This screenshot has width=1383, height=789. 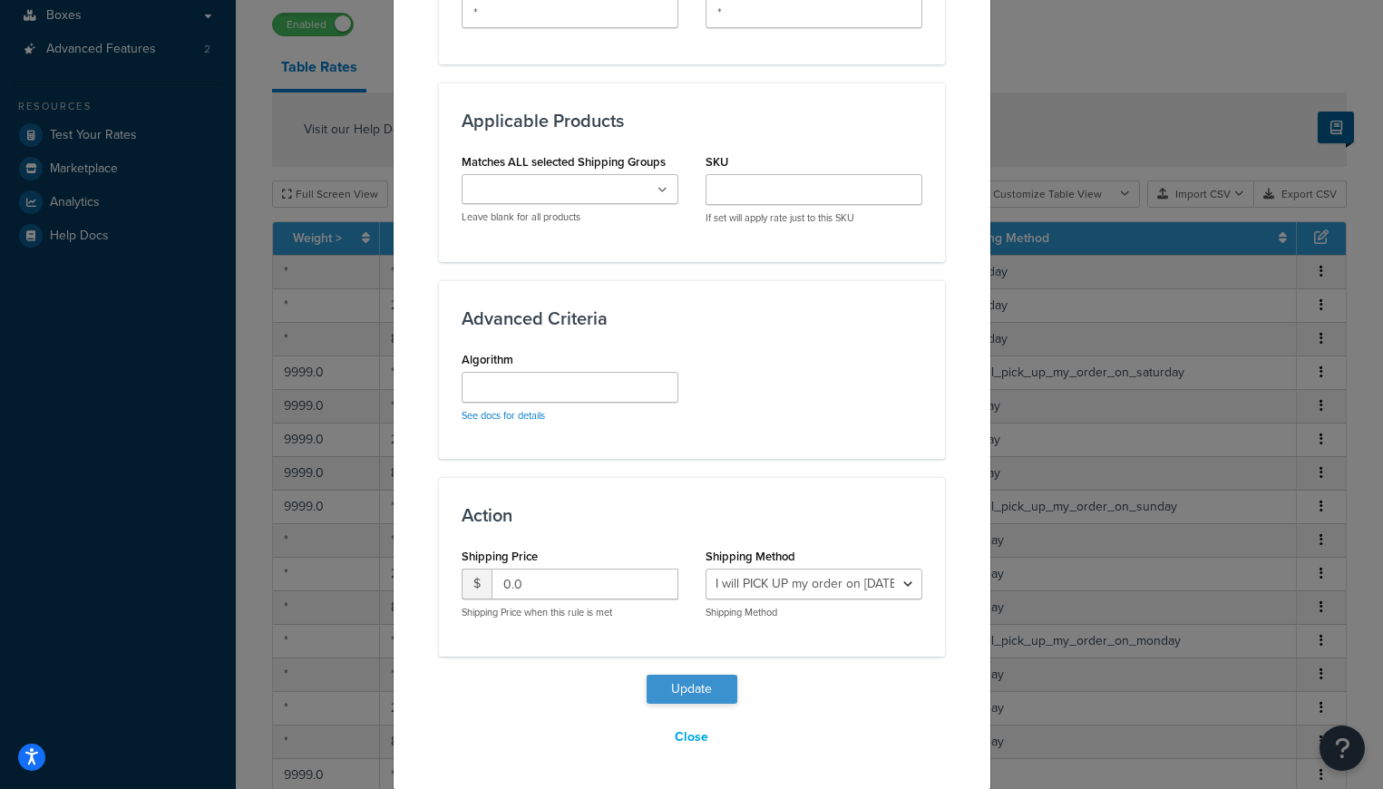 What do you see at coordinates (570, 217) in the screenshot?
I see `p: Leave blank for all products` at bounding box center [570, 217].